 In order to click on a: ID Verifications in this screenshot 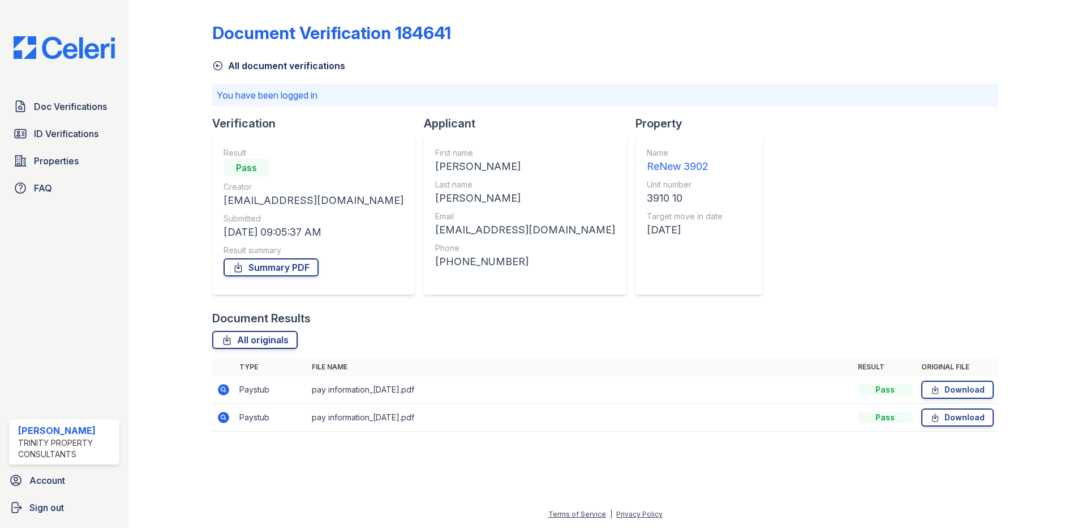, I will do `click(64, 134)`.